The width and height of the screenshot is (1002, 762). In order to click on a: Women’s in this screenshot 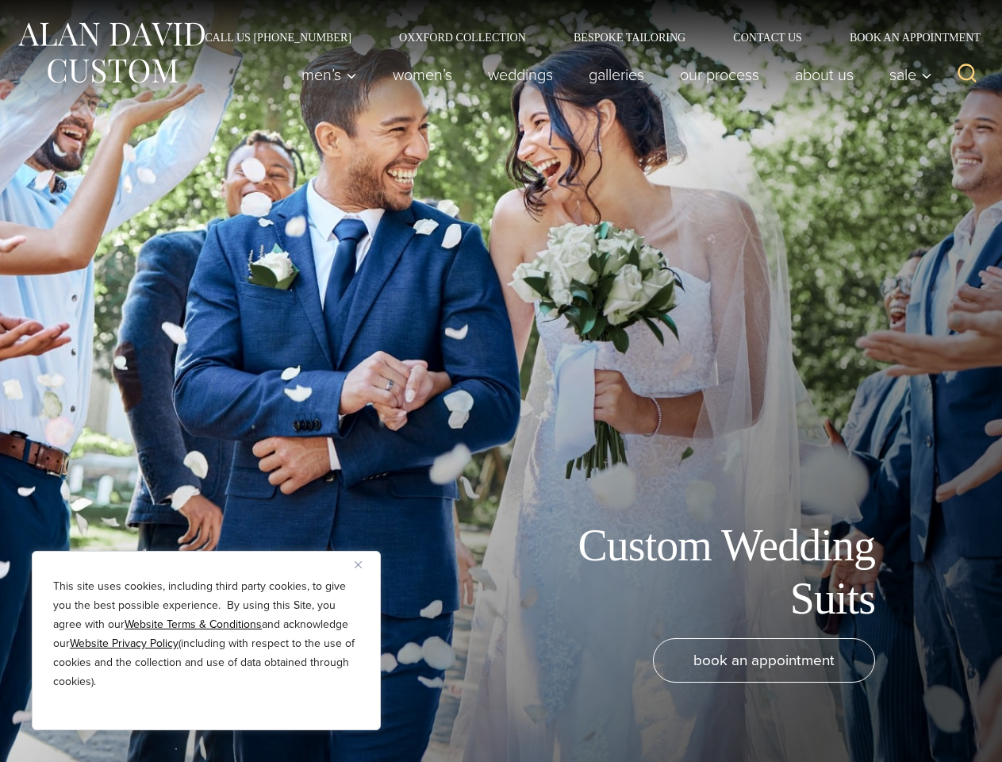, I will do `click(423, 75)`.